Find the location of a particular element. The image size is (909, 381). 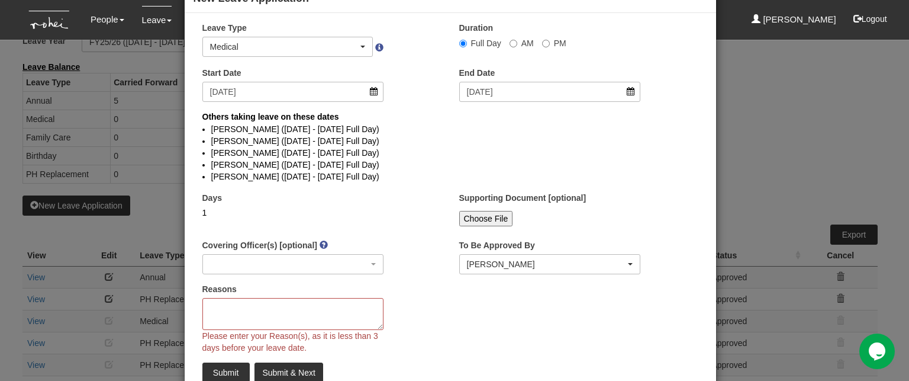

div: 1 is located at coordinates (293, 213).